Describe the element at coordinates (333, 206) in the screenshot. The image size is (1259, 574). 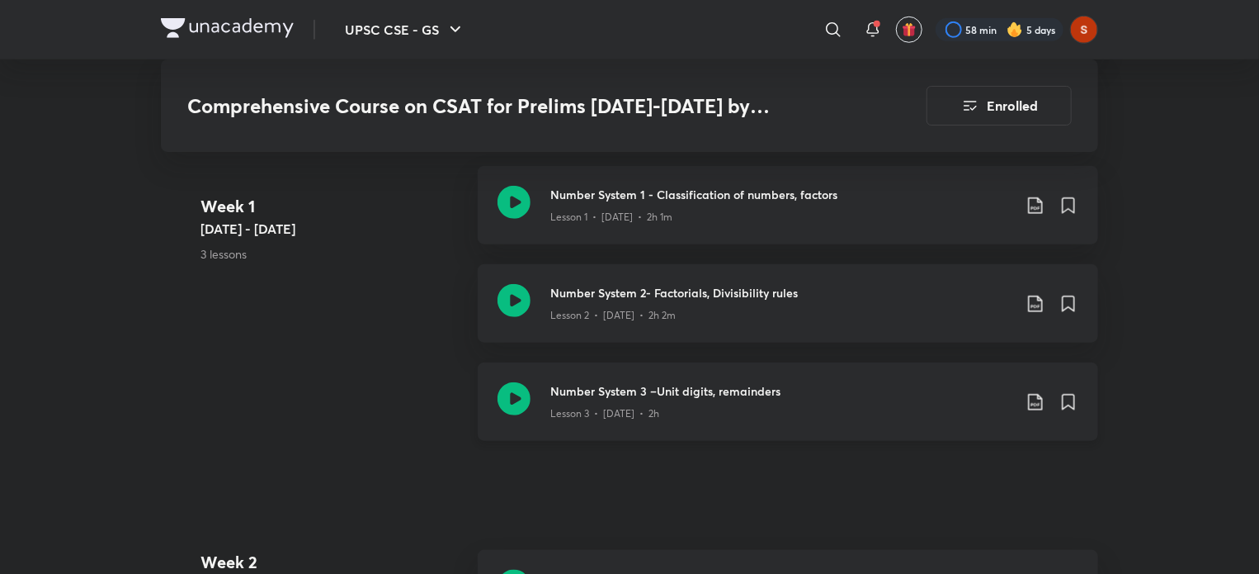
I see `h4: Week 1` at that location.